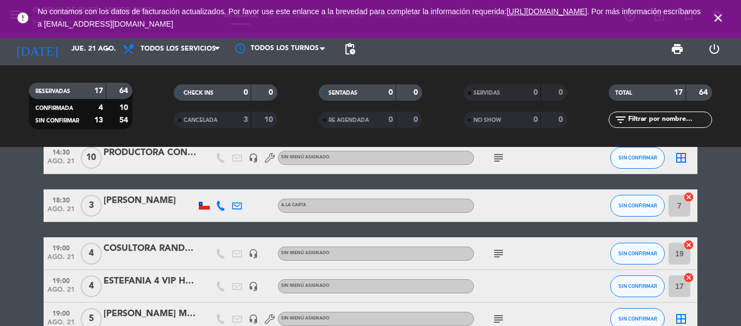 Image resolution: width=741 pixels, height=326 pixels. I want to click on span: pending_actions, so click(350, 49).